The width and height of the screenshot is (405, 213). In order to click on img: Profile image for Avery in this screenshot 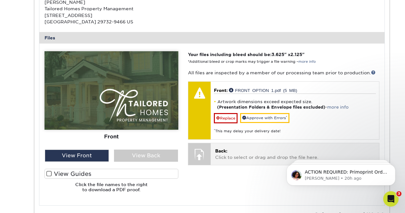, I will do `click(20, 24)`.